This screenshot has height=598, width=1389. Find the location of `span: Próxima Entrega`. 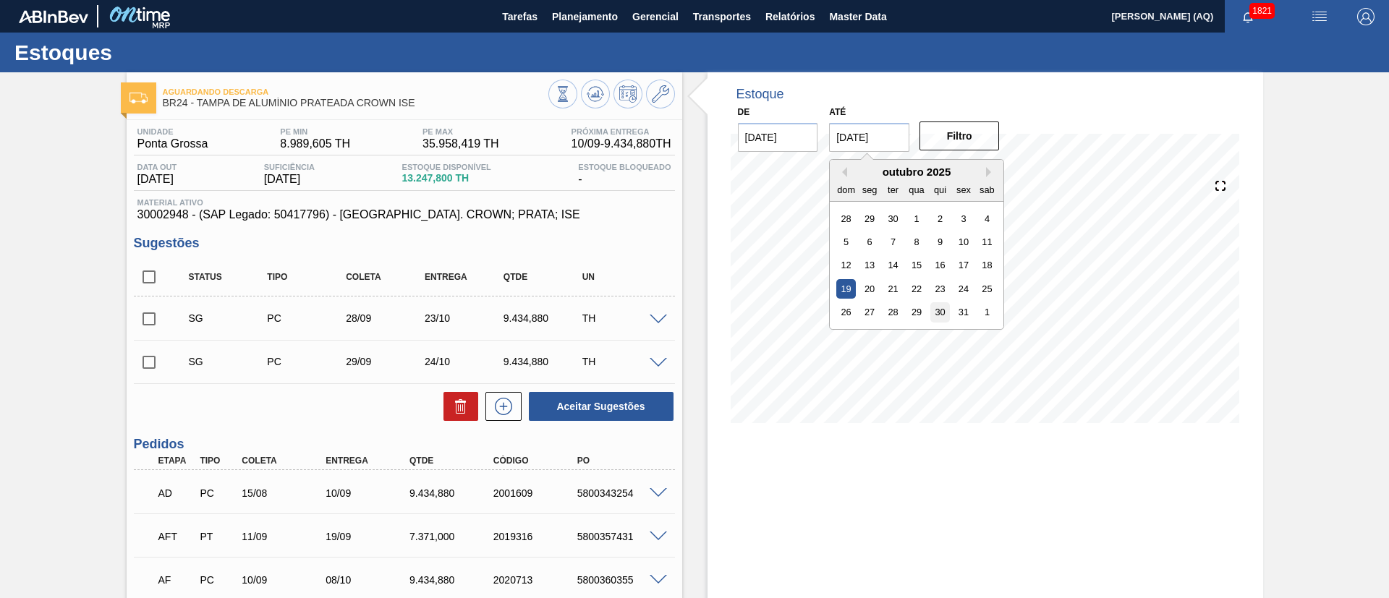

span: Próxima Entrega is located at coordinates (622, 132).